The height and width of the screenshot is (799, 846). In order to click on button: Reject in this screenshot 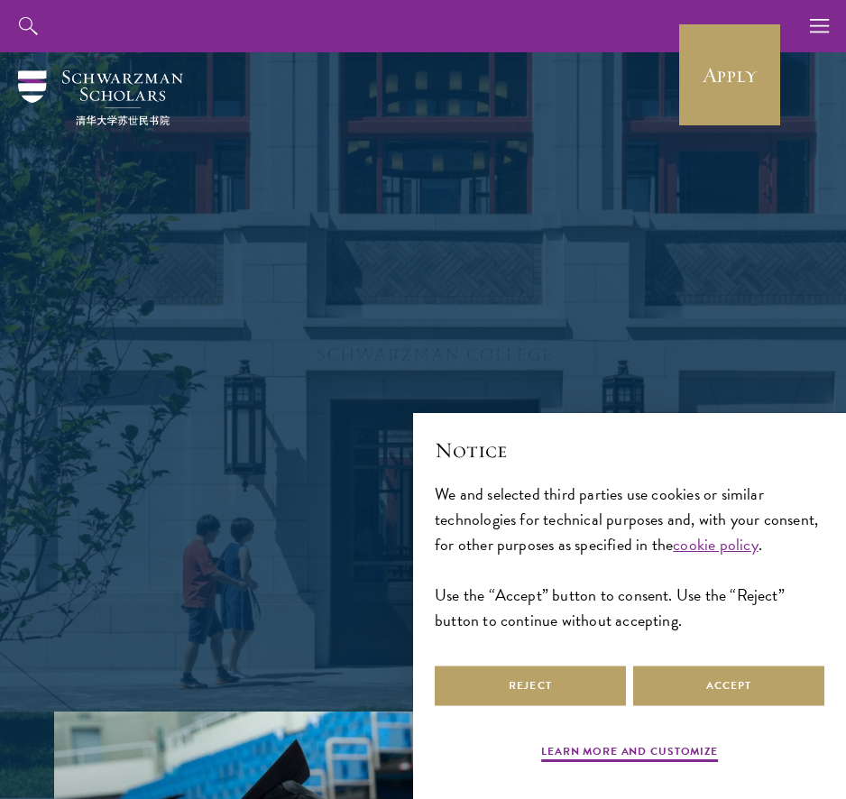, I will do `click(530, 686)`.